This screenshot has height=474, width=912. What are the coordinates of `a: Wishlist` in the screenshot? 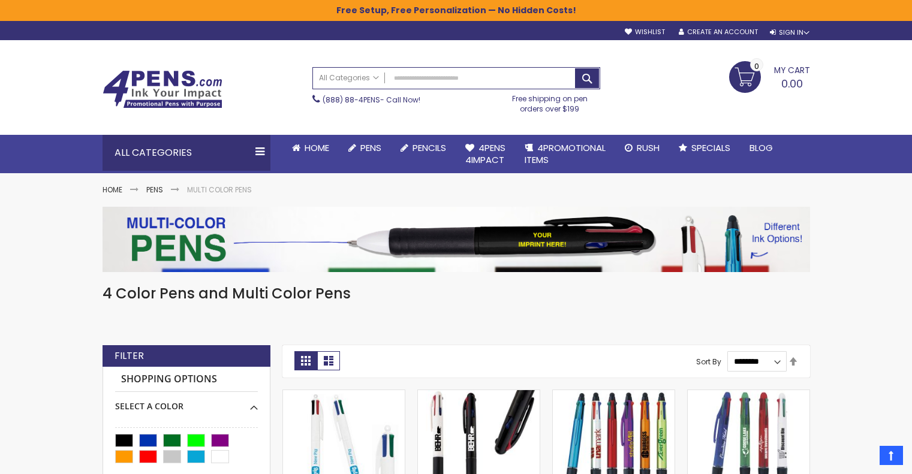 It's located at (645, 32).